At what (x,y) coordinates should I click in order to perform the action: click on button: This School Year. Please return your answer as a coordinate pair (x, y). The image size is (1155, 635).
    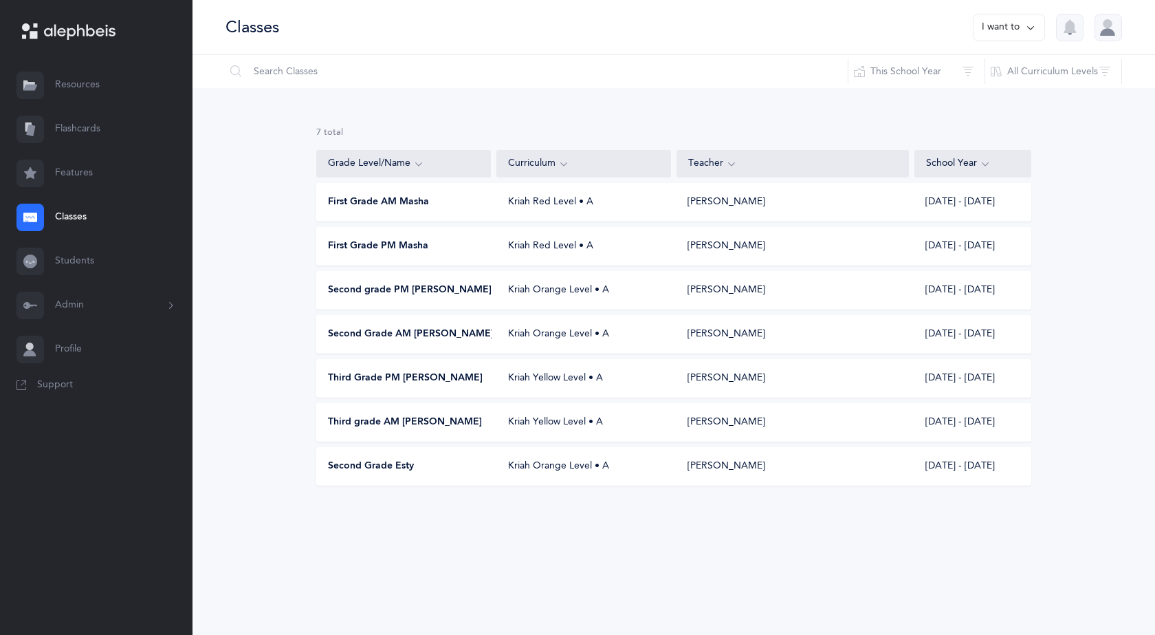
    Looking at the image, I should click on (917, 72).